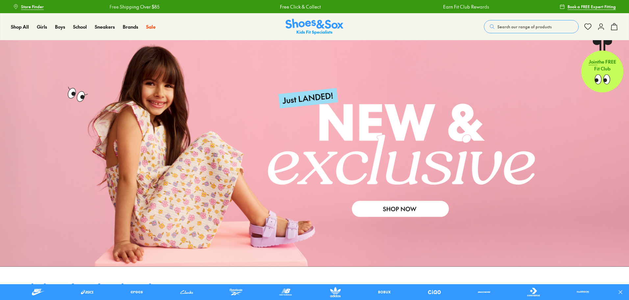 This screenshot has height=300, width=629. I want to click on span: Store Finder, so click(32, 7).